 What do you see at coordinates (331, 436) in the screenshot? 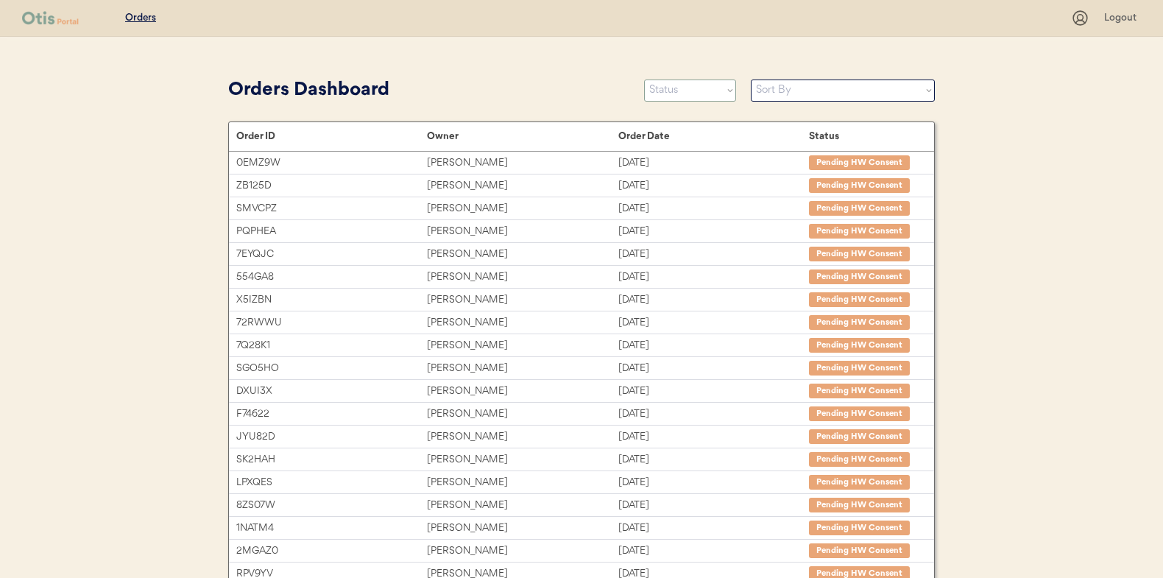
I see `div: JYU82D` at bounding box center [331, 436].